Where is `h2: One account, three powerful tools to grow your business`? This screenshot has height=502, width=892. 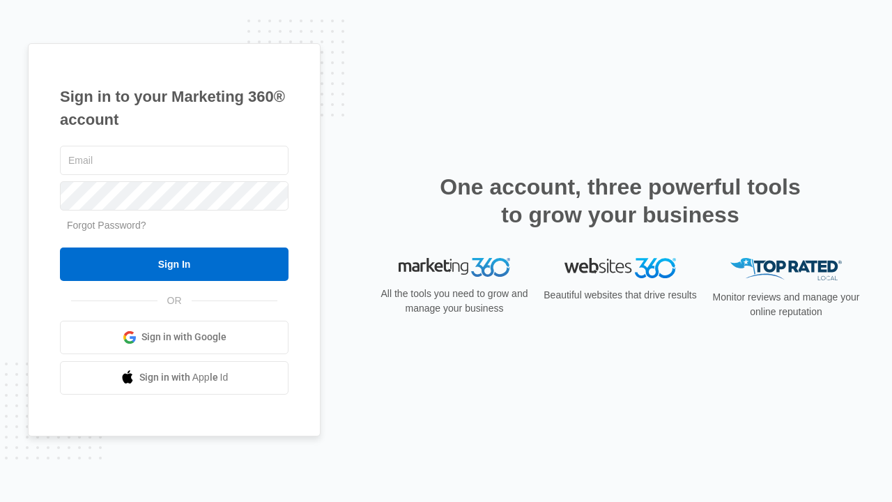 h2: One account, three powerful tools to grow your business is located at coordinates (621, 201).